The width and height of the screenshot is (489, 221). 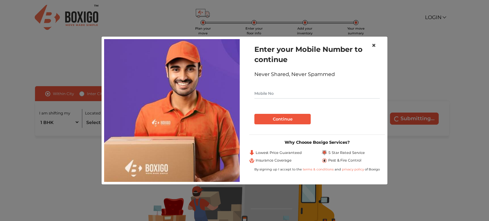 What do you see at coordinates (282, 119) in the screenshot?
I see `button: Continue` at bounding box center [282, 119].